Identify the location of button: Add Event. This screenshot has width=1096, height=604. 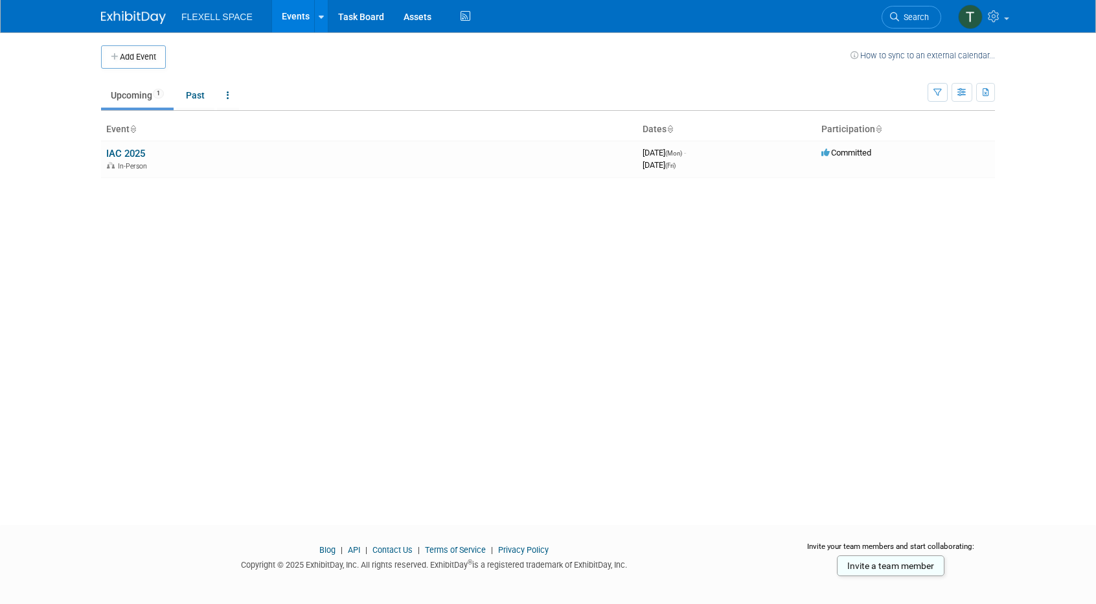
(133, 57).